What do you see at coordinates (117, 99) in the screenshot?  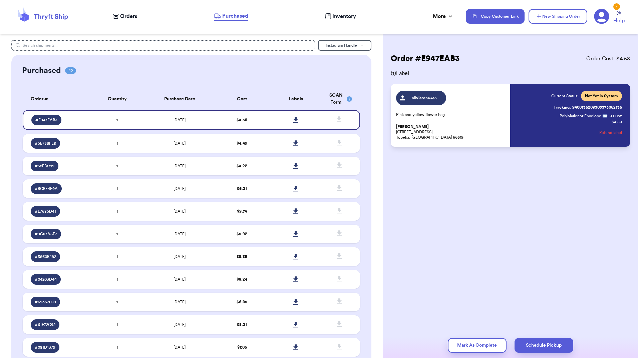 I see `th: Quantity` at bounding box center [117, 99].